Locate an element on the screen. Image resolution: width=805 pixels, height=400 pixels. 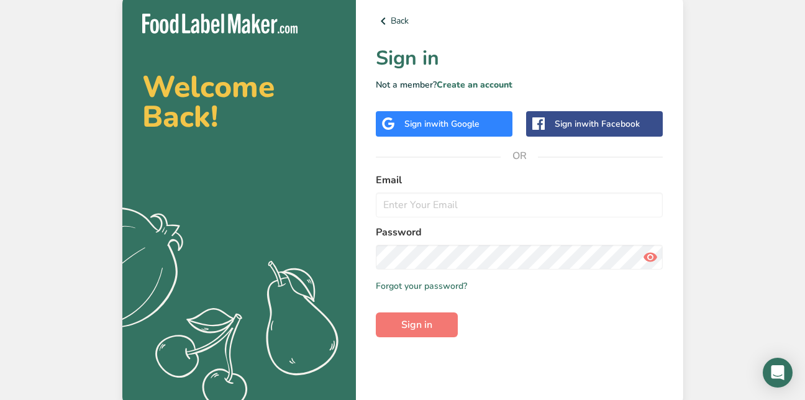
a: Create an account is located at coordinates (475, 84).